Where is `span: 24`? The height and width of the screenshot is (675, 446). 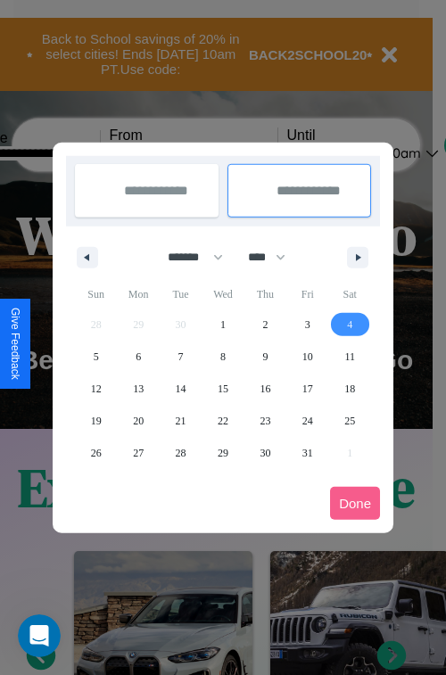 span: 24 is located at coordinates (308, 421).